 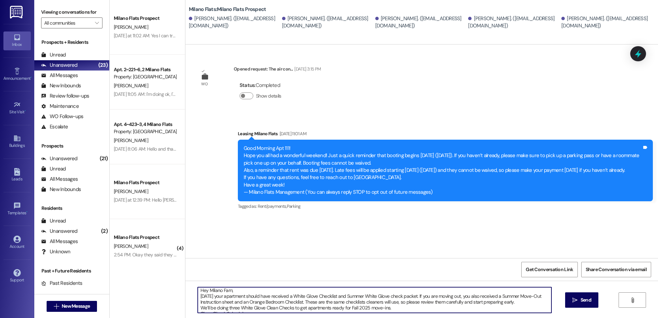 What do you see at coordinates (269, 96) in the screenshot?
I see `label: Show details` at bounding box center [269, 96].